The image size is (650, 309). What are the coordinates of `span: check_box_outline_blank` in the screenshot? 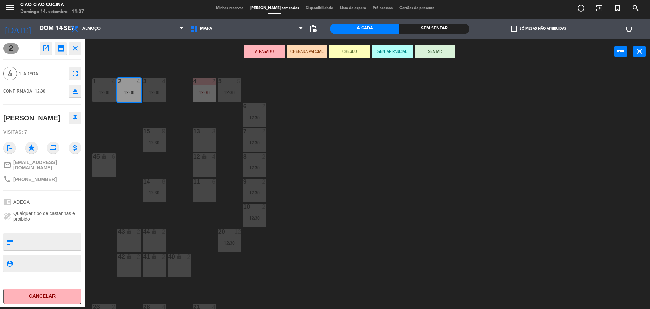 It's located at (514, 29).